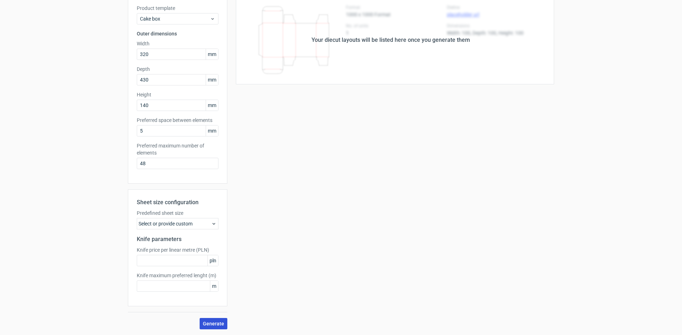  What do you see at coordinates (214, 286) in the screenshot?
I see `span: m` at bounding box center [214, 286].